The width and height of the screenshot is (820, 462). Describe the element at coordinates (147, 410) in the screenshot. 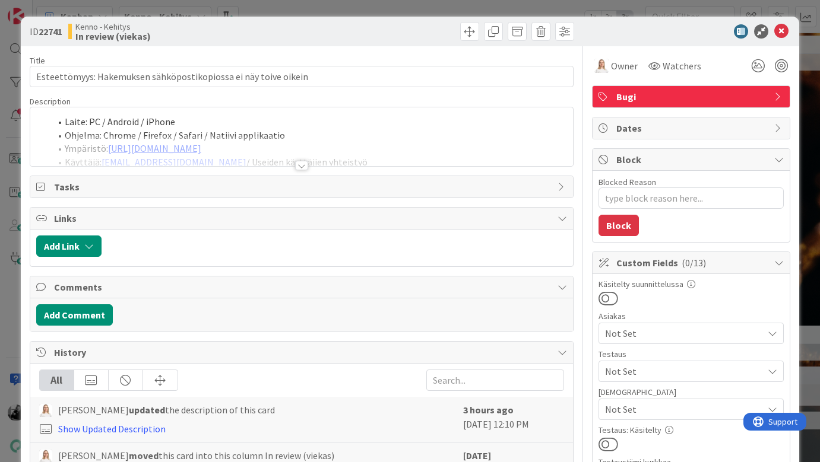

I see `b: updated` at that location.